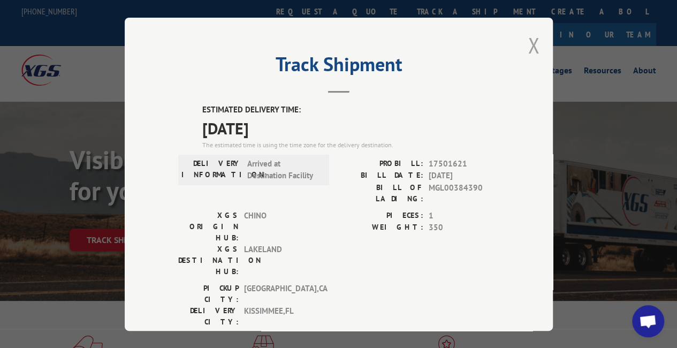 The height and width of the screenshot is (348, 677). What do you see at coordinates (464, 163) in the screenshot?
I see `span: 17501621` at bounding box center [464, 163].